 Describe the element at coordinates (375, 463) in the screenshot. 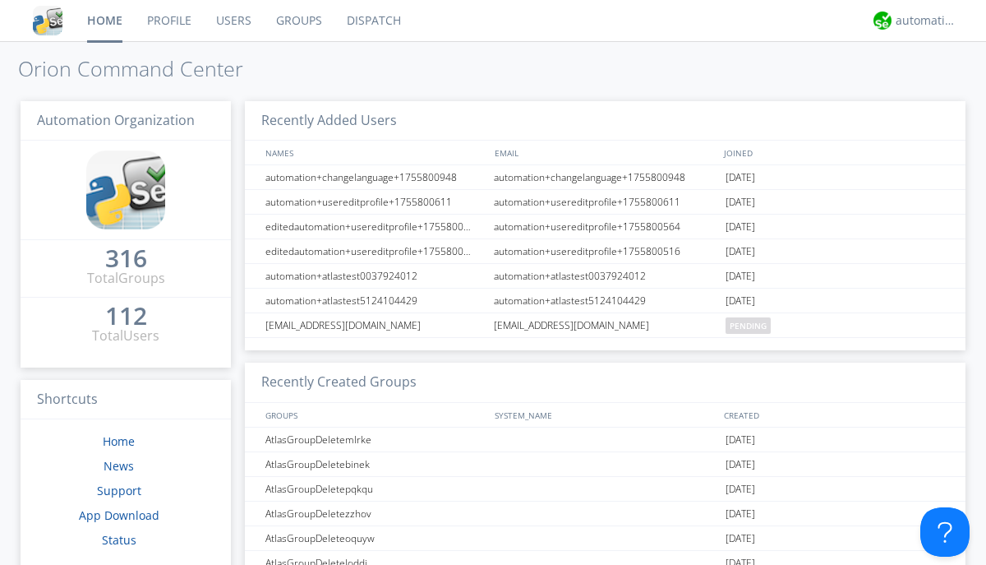

I see `div: AtlasGroupDeletebinek` at that location.